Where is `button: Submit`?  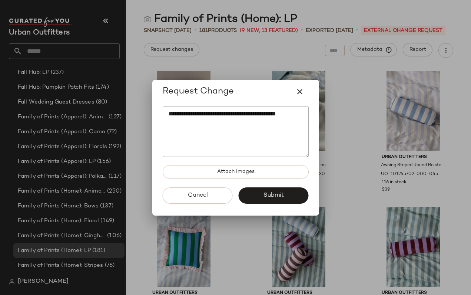
button: Submit is located at coordinates (273, 195).